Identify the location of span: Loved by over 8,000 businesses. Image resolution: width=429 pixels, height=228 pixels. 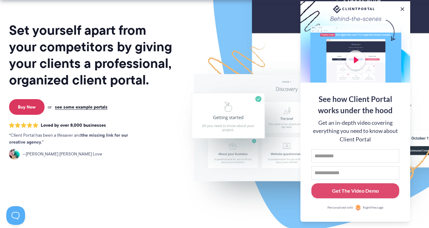
(73, 125).